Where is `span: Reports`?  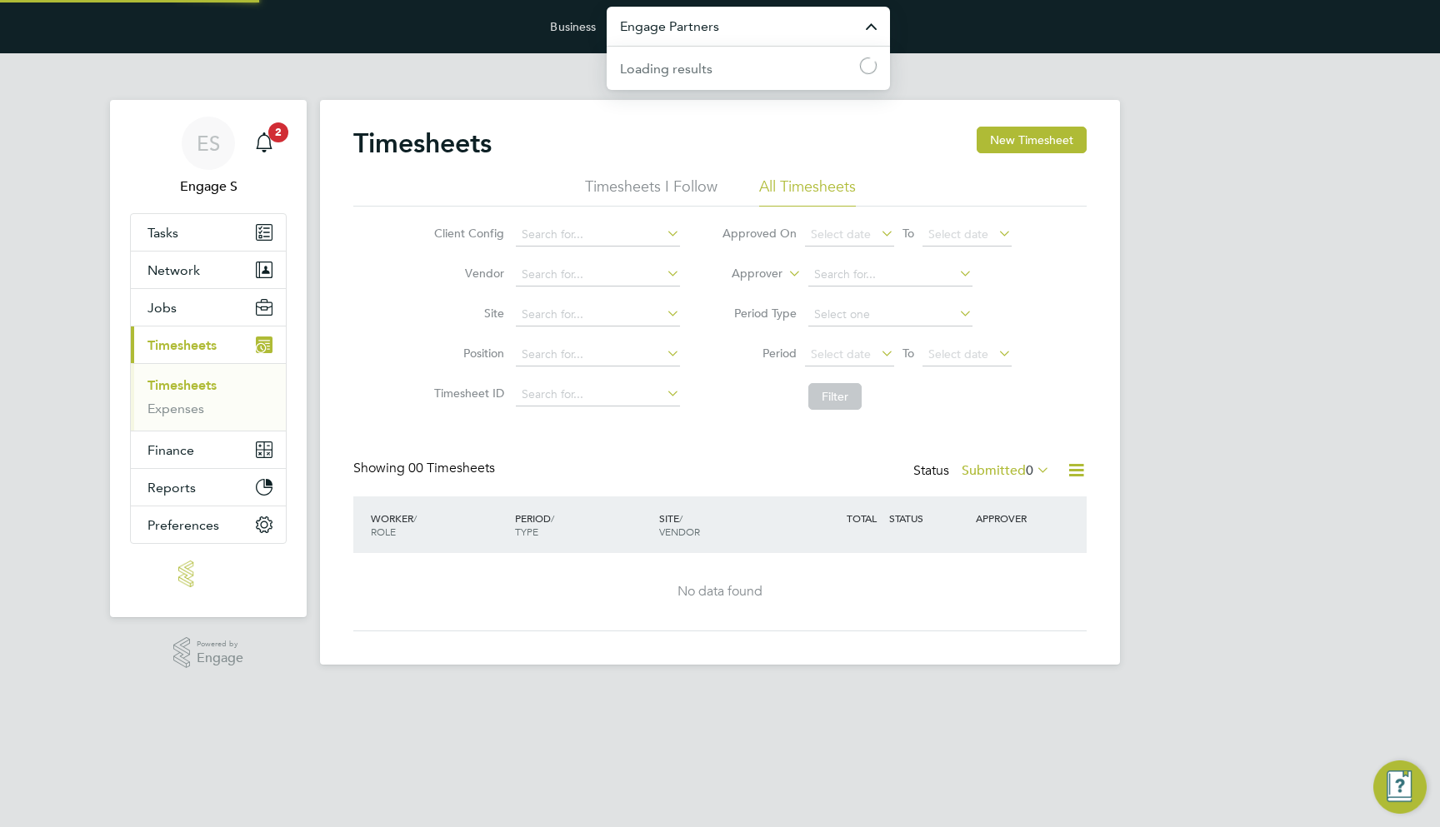 span: Reports is located at coordinates (172, 487).